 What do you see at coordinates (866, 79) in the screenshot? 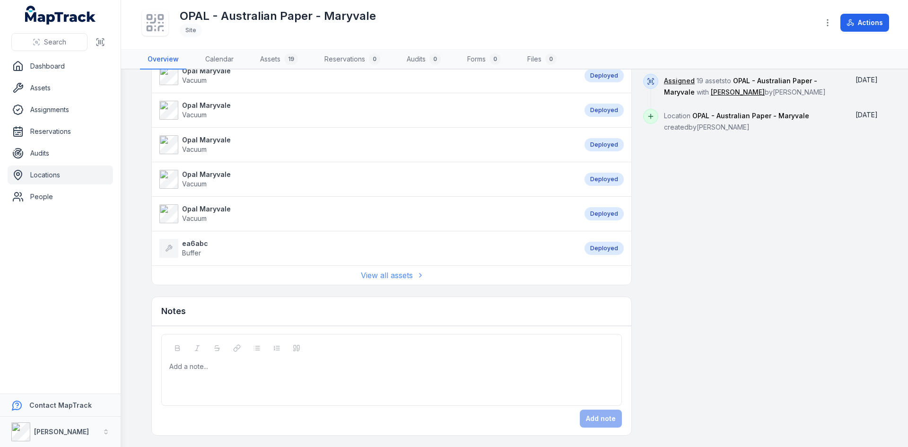
I see `time: 8/14/2025, 3:24:20 PM` at bounding box center [866, 79].